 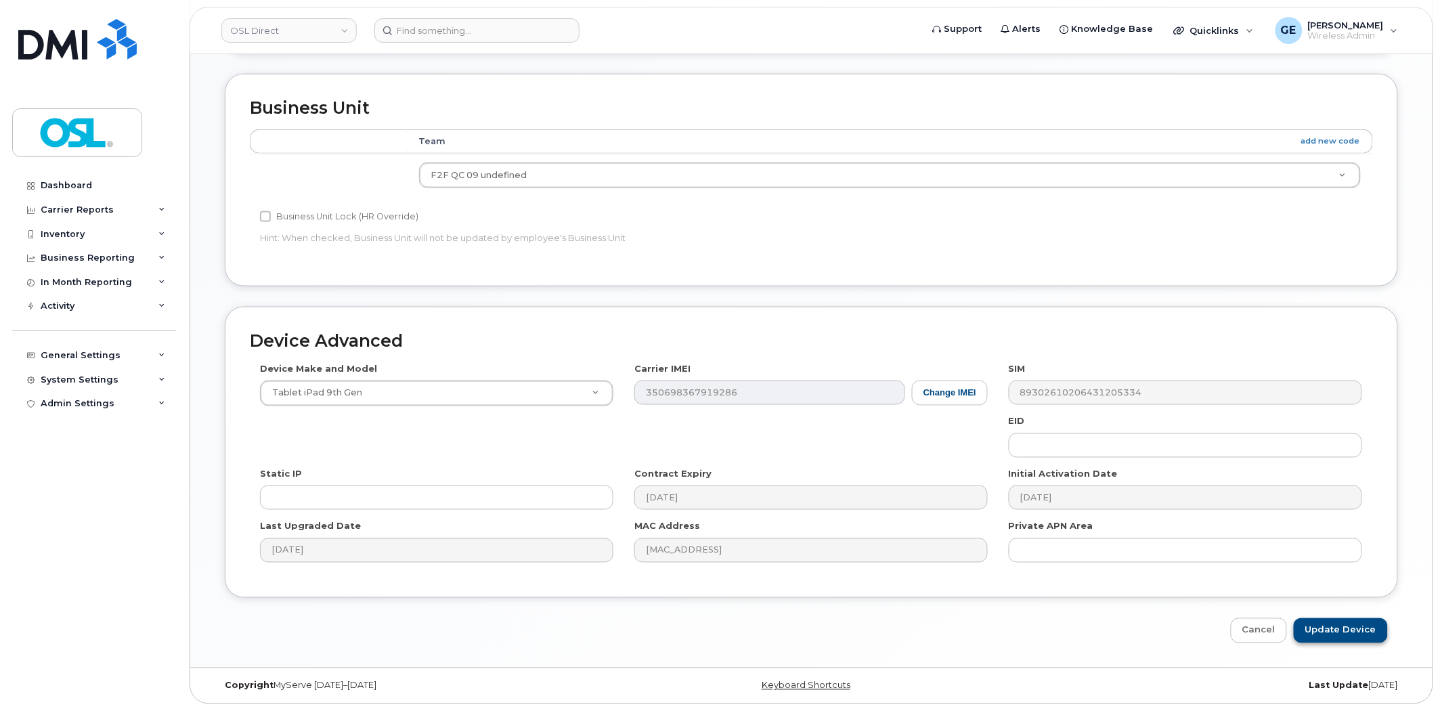 I want to click on label: Initial Activation Date, so click(x=1063, y=474).